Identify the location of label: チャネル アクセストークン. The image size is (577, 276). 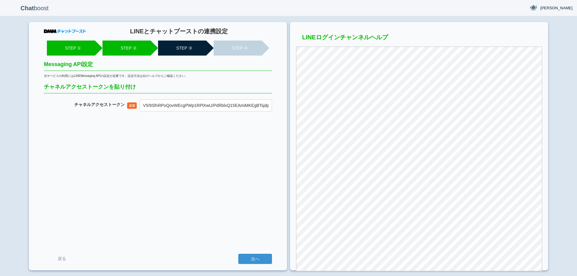
(99, 104).